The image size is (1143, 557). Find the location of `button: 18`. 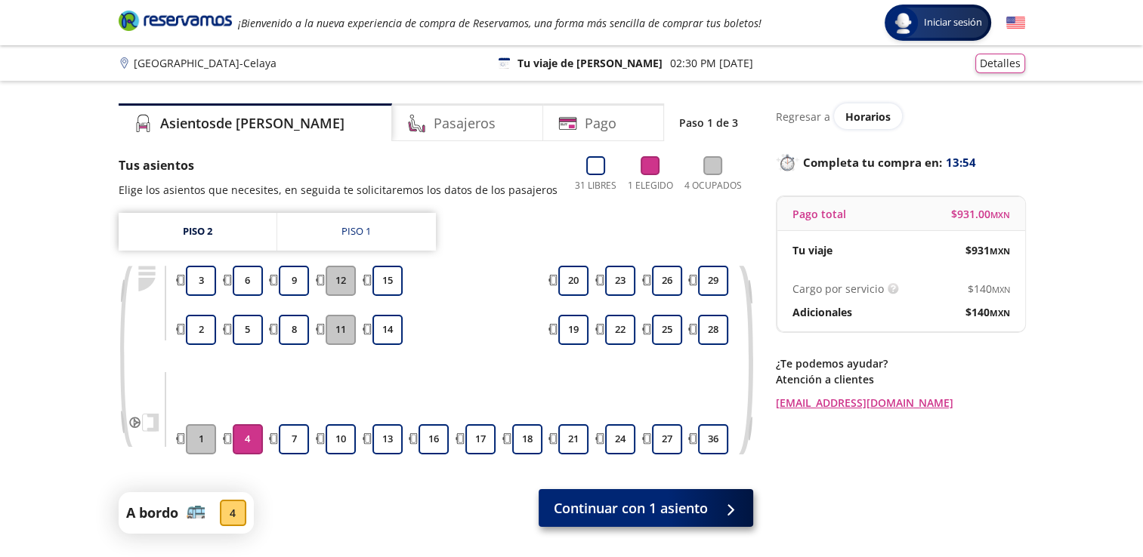

button: 18 is located at coordinates (527, 440).